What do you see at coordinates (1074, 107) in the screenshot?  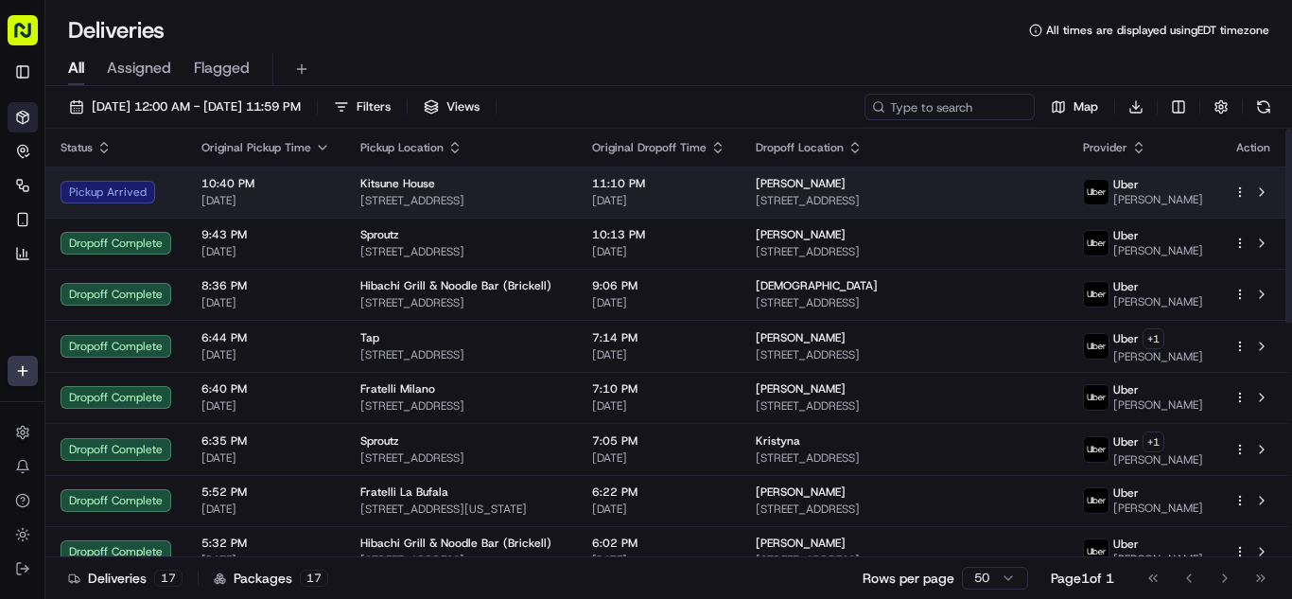 I see `button: Map` at bounding box center [1074, 107].